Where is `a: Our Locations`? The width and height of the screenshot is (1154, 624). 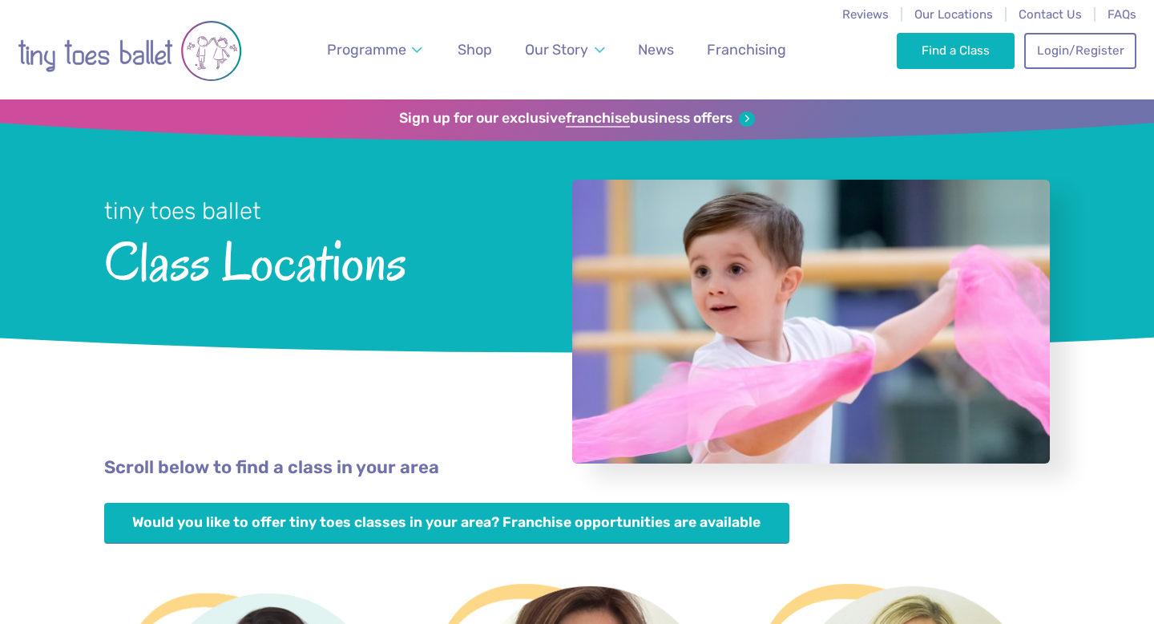
a: Our Locations is located at coordinates (954, 14).